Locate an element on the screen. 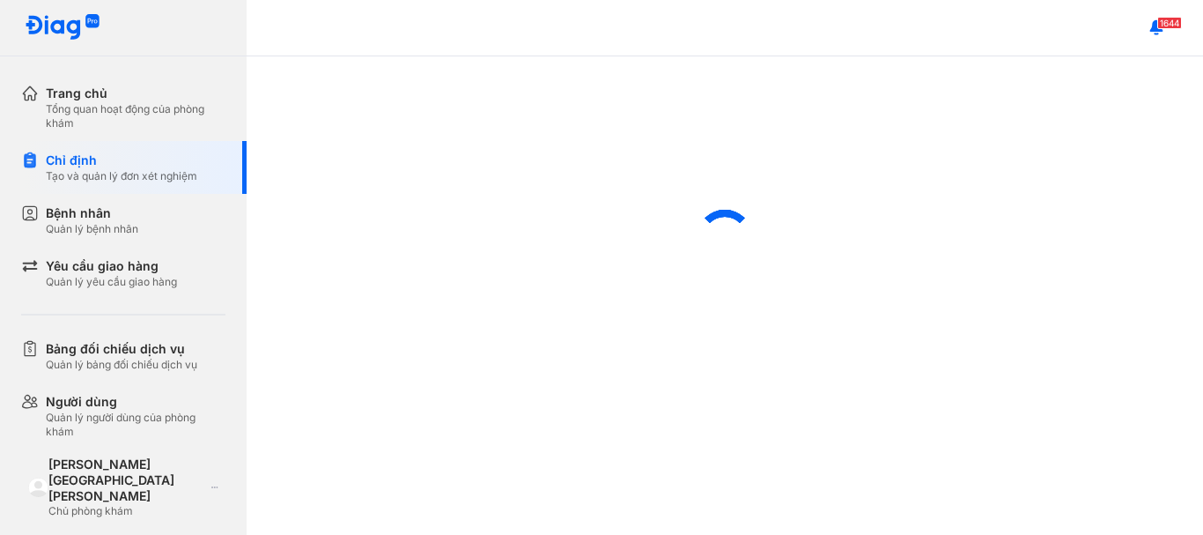 The height and width of the screenshot is (535, 1203). div: Tạo và quản lý đơn xét nghiệm is located at coordinates (122, 176).